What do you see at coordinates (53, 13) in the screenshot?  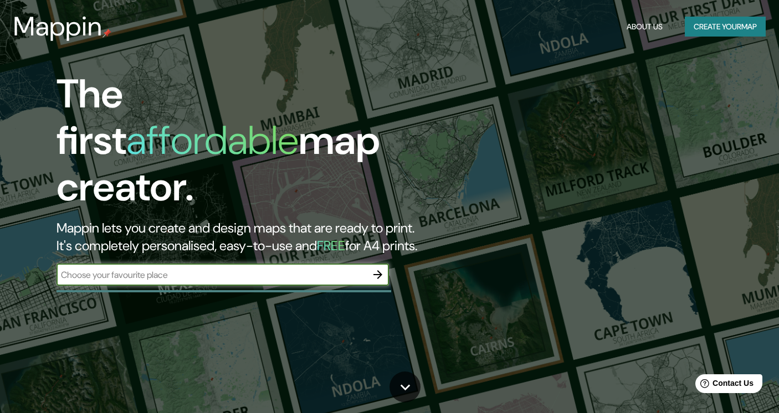 I see `span: Contact Us` at bounding box center [53, 13].